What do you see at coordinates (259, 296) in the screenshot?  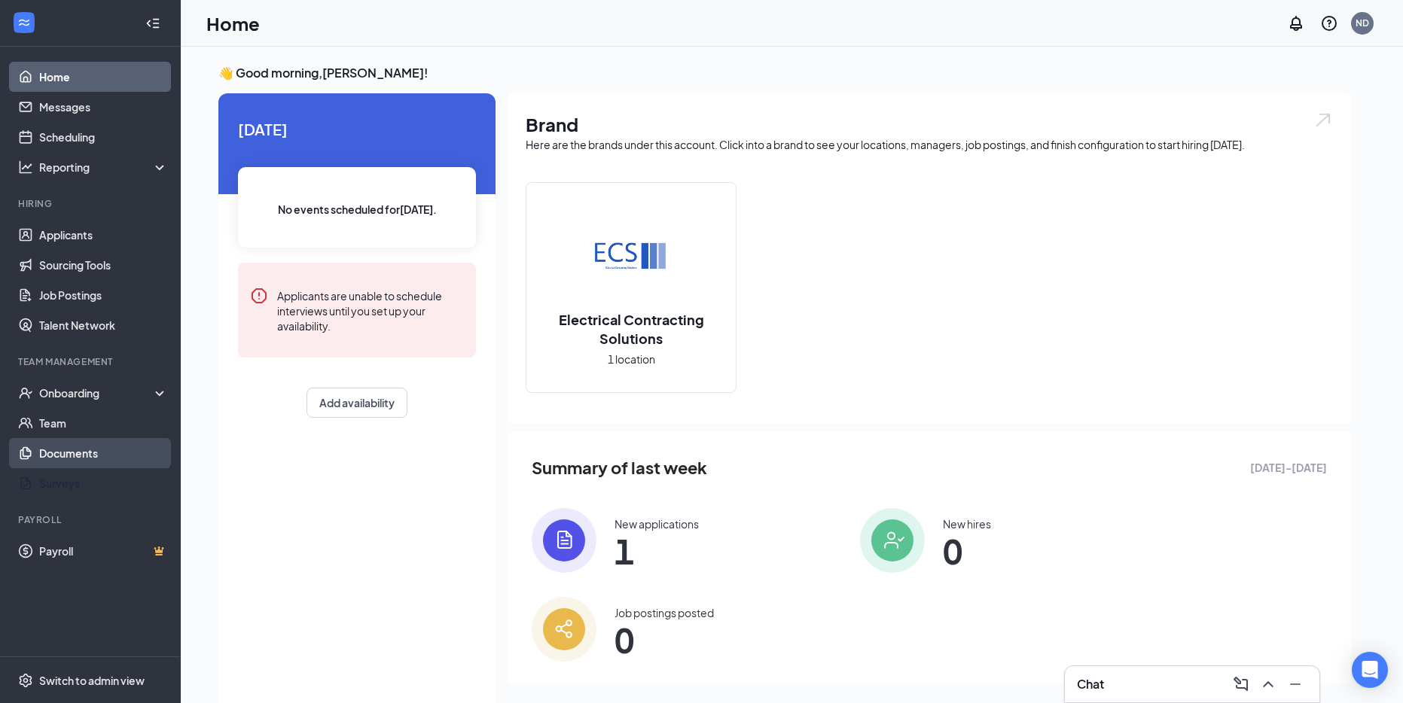 I see `svg: Error` at bounding box center [259, 296].